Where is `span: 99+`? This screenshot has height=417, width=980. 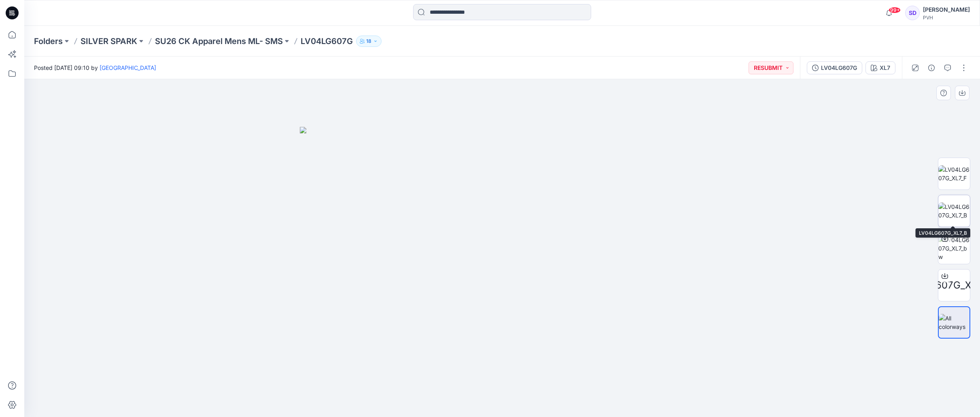 span: 99+ is located at coordinates (894, 10).